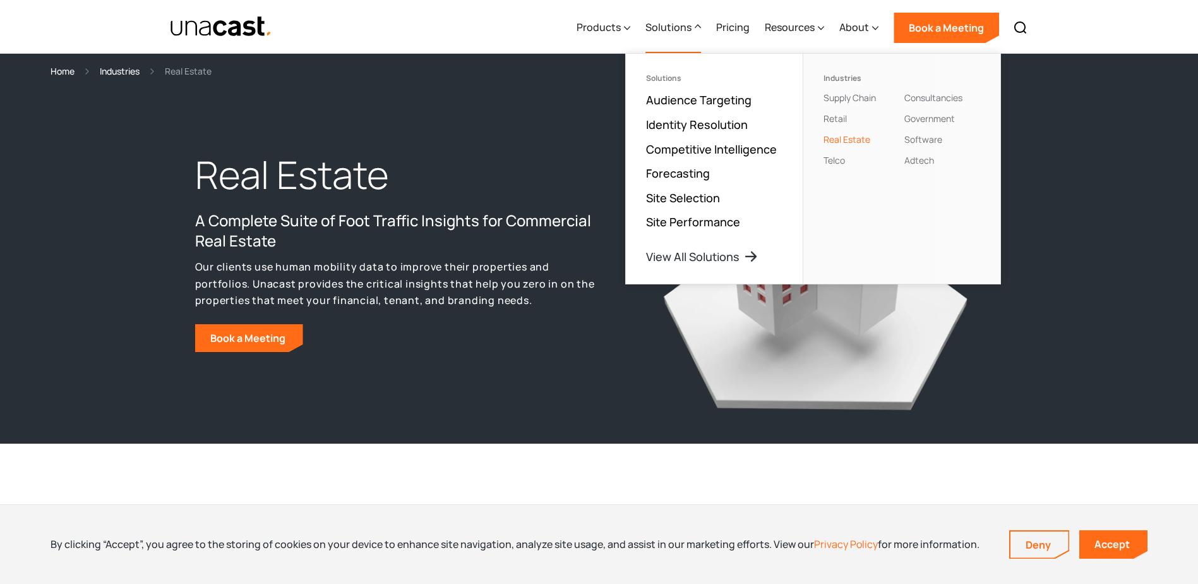  Describe the element at coordinates (397, 284) in the screenshot. I see `p: Our clients use human mobility data to improve their properties and portfolios. Unacast provides ...` at that location.